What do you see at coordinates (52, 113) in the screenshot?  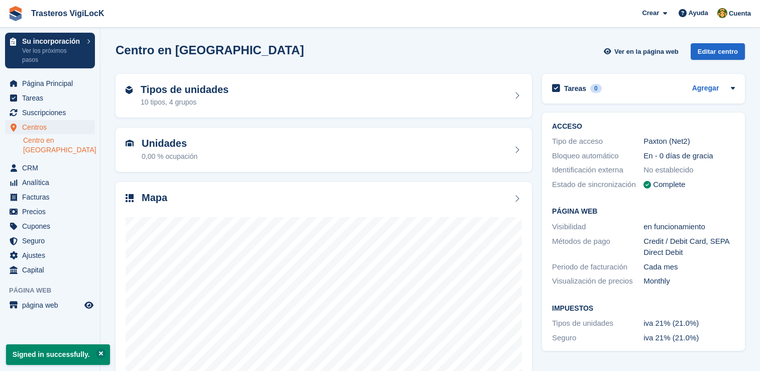 I see `span: Suscripciones` at bounding box center [52, 113].